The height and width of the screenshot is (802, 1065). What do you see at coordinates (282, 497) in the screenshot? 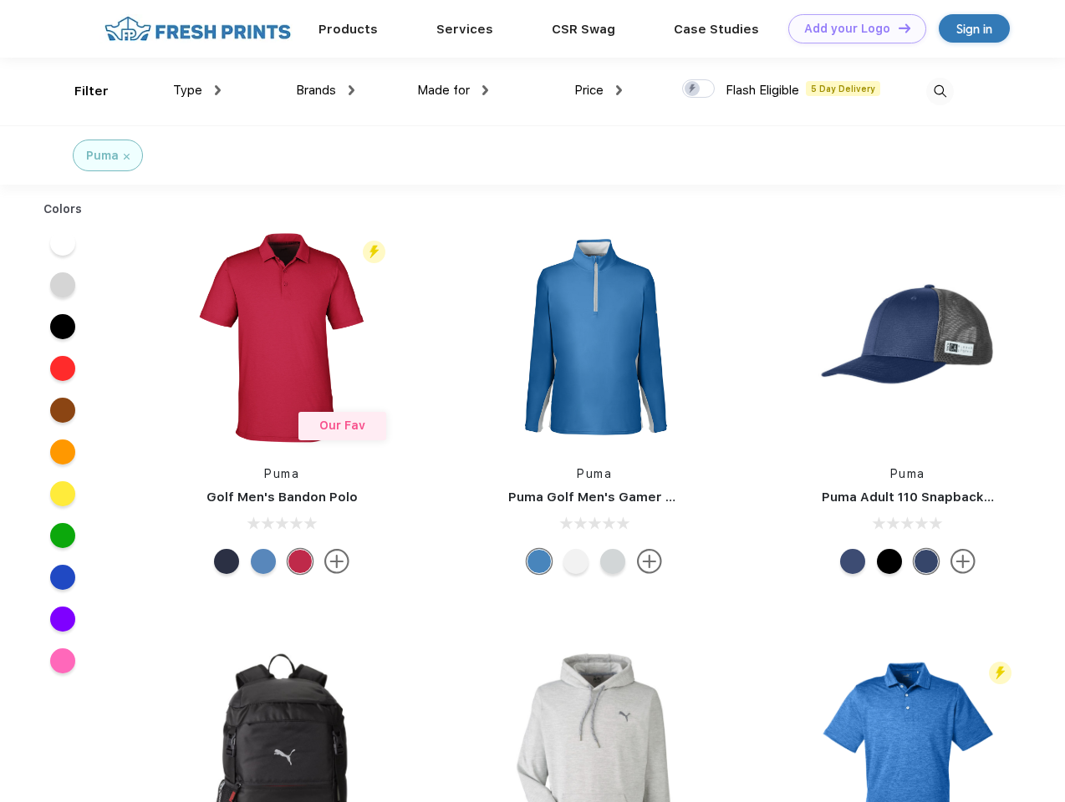
I see `a: Golf Men's Bandon Polo` at bounding box center [282, 497].